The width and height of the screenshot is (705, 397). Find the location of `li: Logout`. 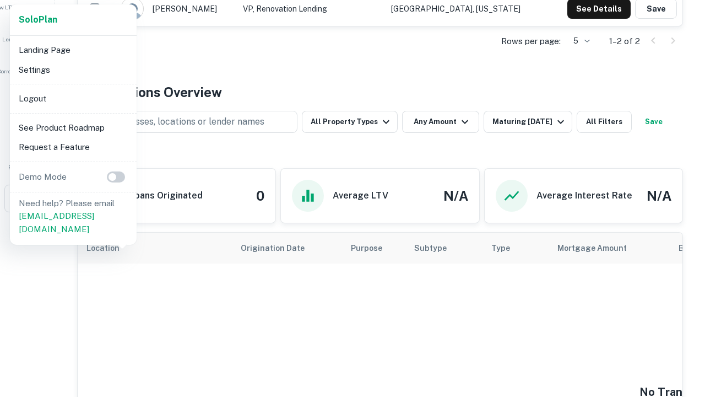

li: Logout is located at coordinates (73, 99).